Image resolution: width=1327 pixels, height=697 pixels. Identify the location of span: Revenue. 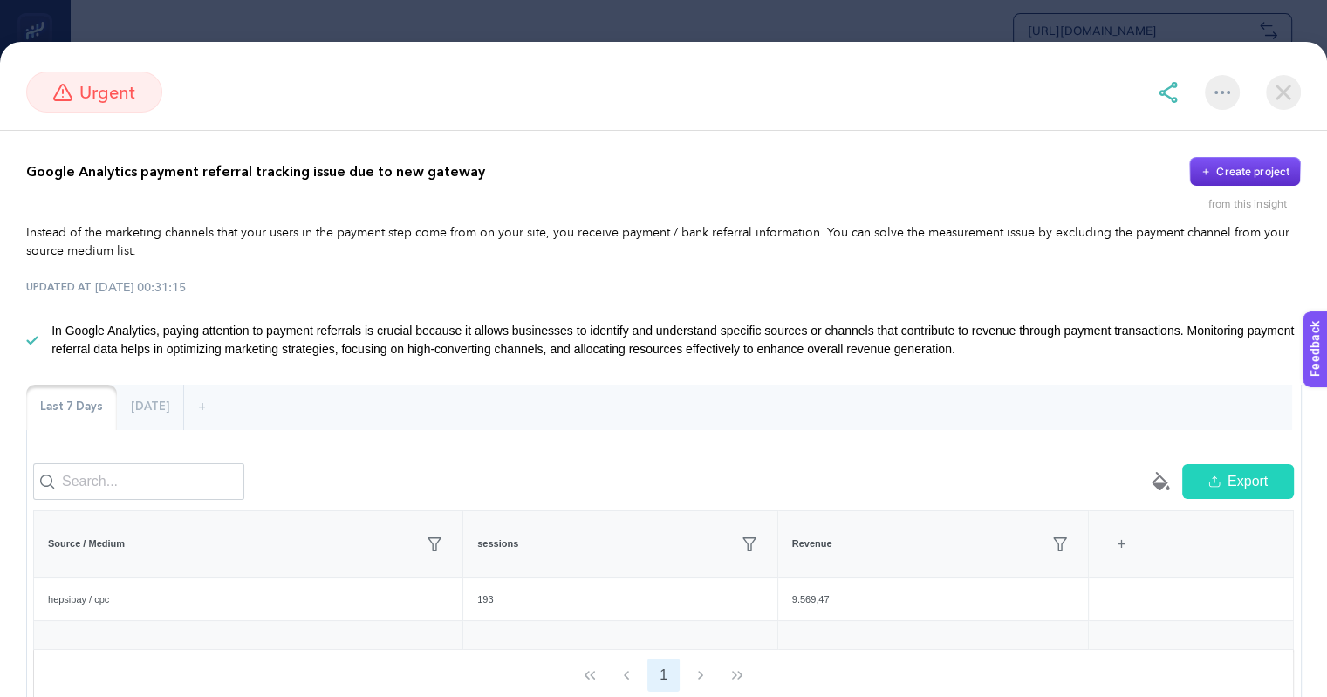
(812, 544).